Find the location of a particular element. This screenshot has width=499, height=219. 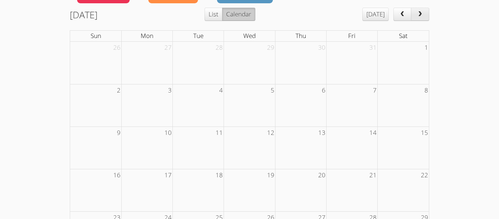

span: 31 is located at coordinates (373, 47).